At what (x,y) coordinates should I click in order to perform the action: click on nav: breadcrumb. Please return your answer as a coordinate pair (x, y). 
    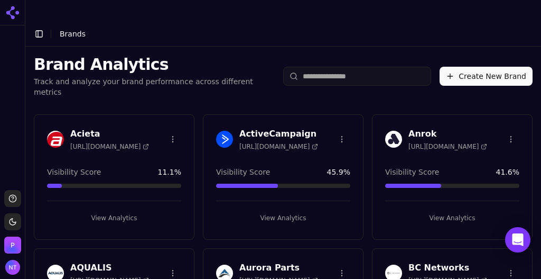
    Looking at the image, I should click on (72, 34).